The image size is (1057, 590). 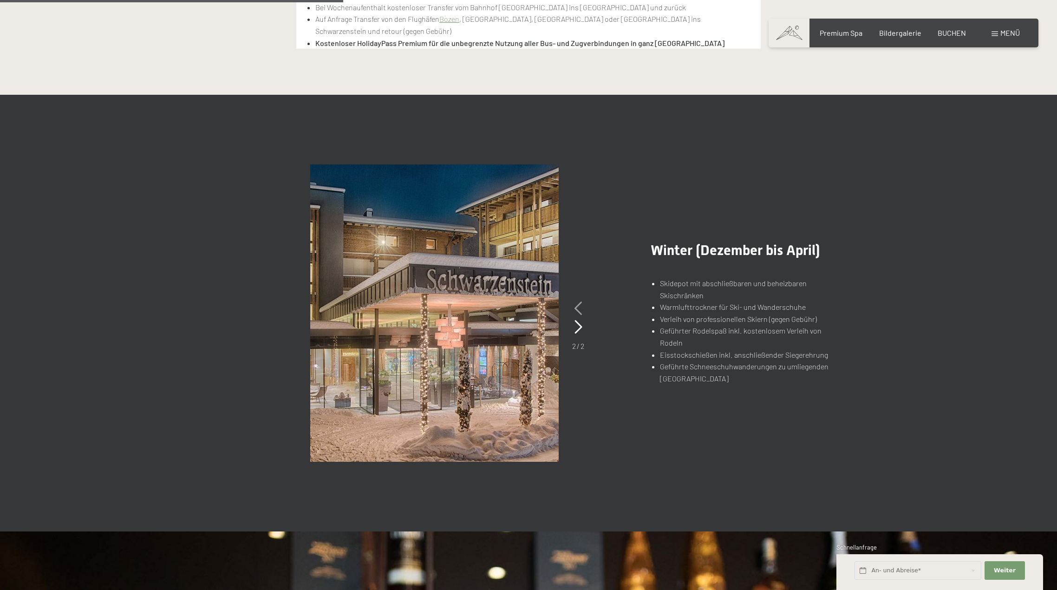 What do you see at coordinates (841, 32) in the screenshot?
I see `a: Premium Spa` at bounding box center [841, 32].